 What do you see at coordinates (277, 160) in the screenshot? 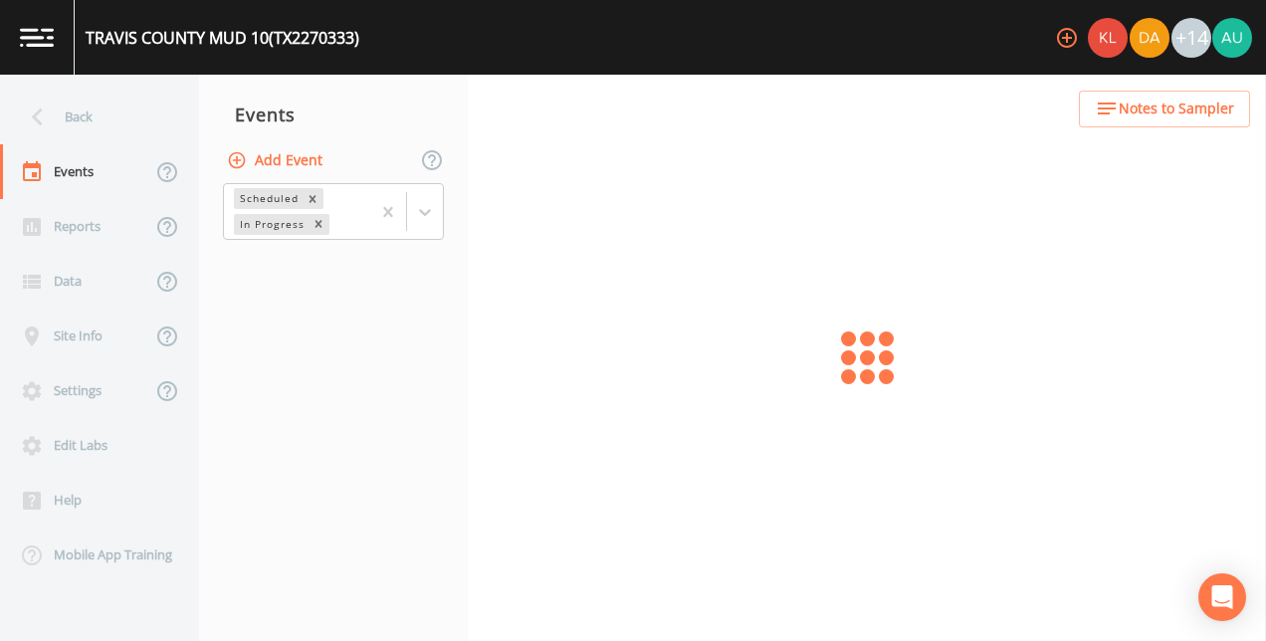
I see `button: Add Event` at bounding box center [277, 160].